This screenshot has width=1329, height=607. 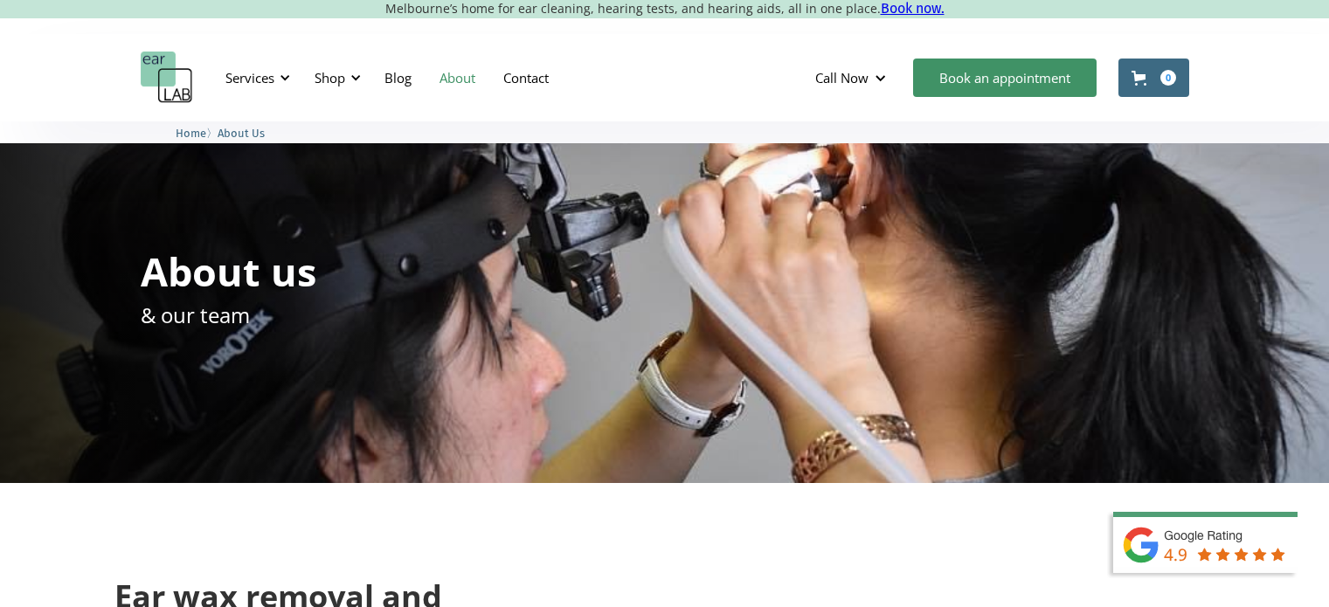 What do you see at coordinates (1005, 78) in the screenshot?
I see `a: Book an appointment` at bounding box center [1005, 78].